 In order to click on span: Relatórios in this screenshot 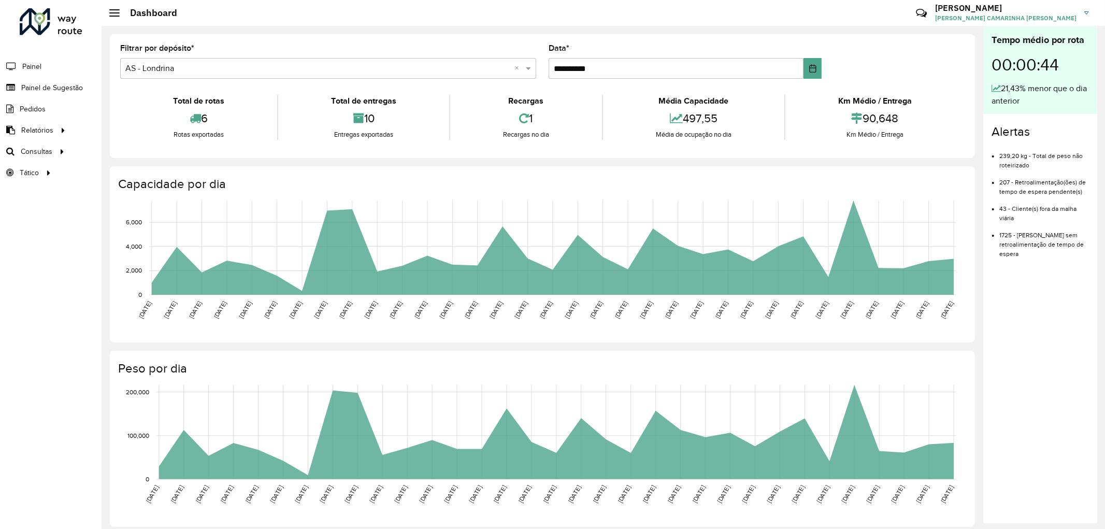, I will do `click(37, 130)`.